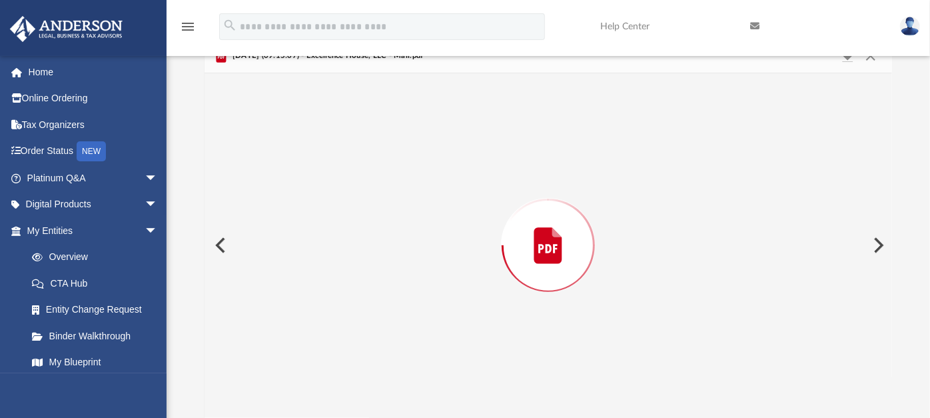  I want to click on a: CTA Hub, so click(98, 283).